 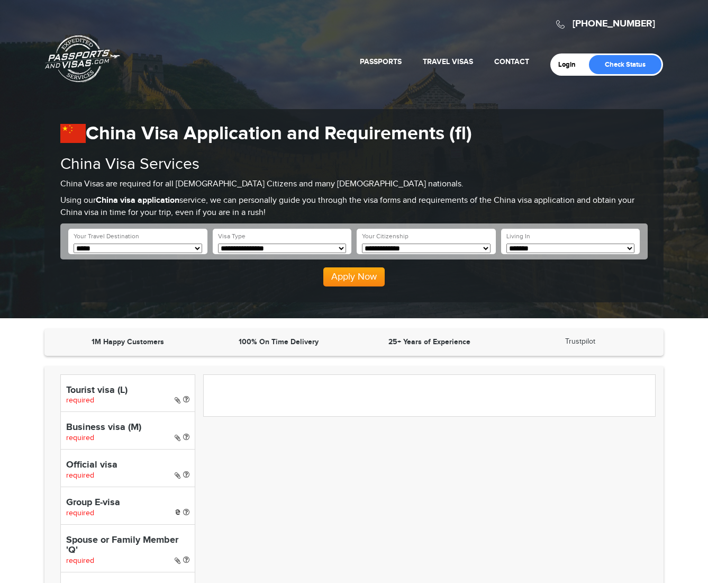 What do you see at coordinates (138, 200) in the screenshot?
I see `strong: China visa application` at bounding box center [138, 200].